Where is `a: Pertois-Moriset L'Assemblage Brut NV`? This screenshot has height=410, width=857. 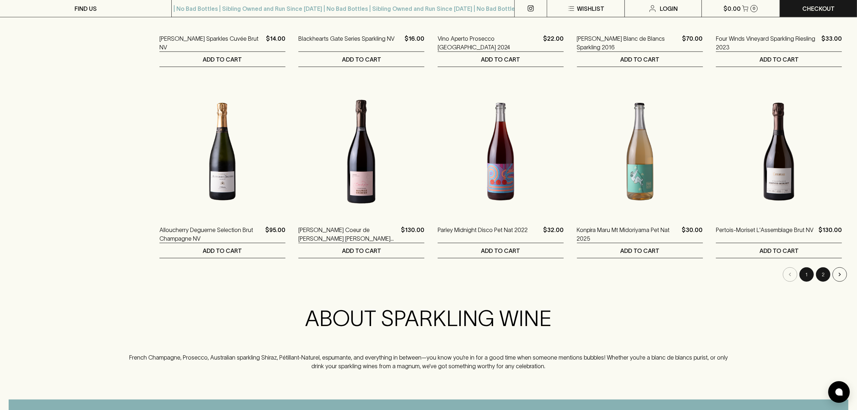 a: Pertois-Moriset L'Assemblage Brut NV is located at coordinates (765, 234).